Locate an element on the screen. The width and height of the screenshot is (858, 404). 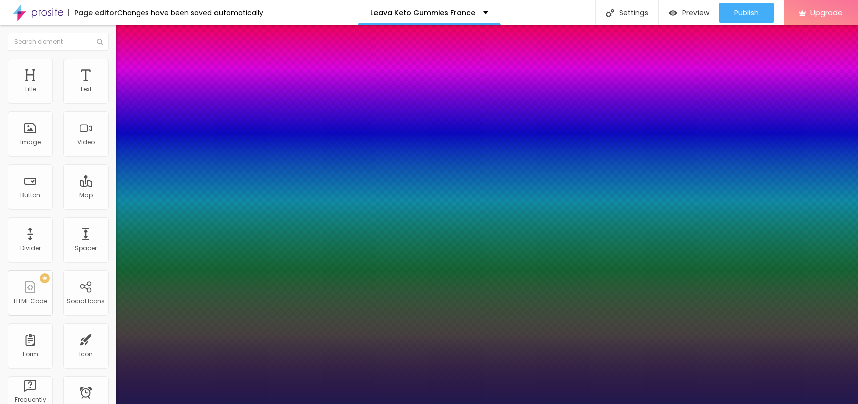
div: Map is located at coordinates (86, 195).